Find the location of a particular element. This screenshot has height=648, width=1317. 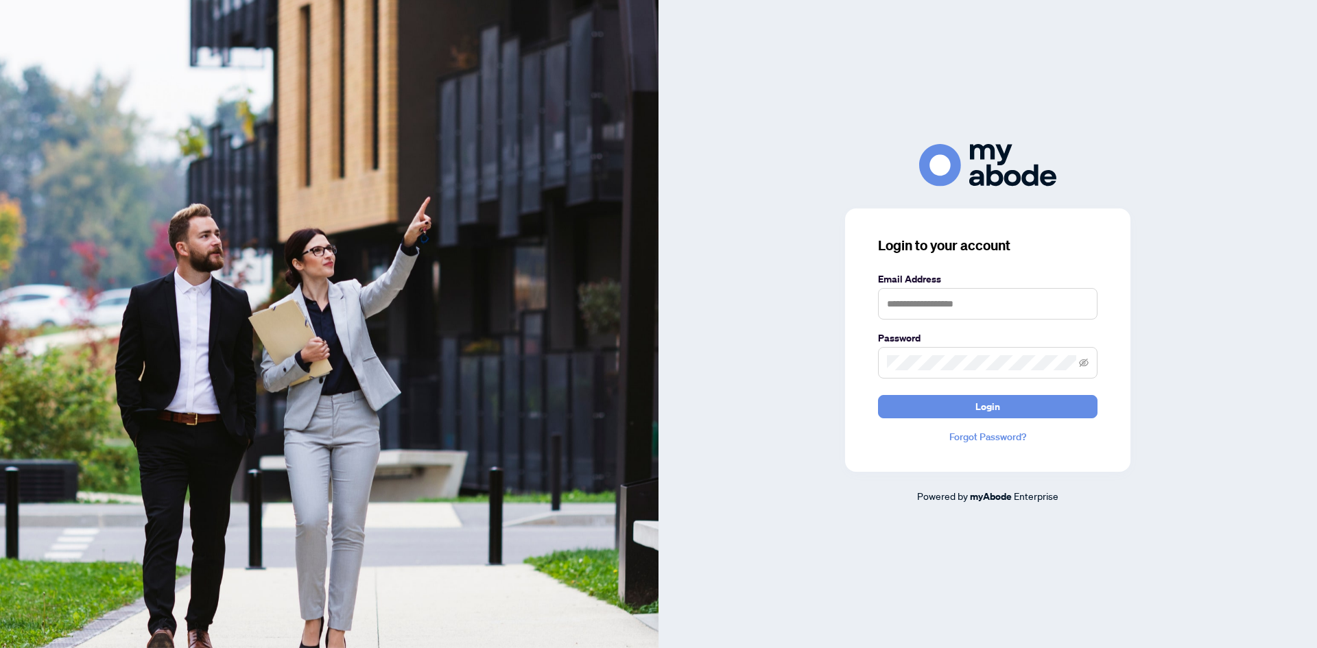

label: Password is located at coordinates (987, 338).